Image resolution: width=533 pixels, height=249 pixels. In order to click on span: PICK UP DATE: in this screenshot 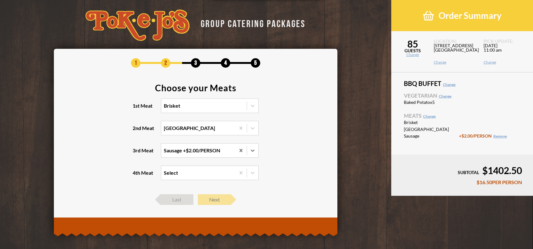, I will do `click(504, 41)`.